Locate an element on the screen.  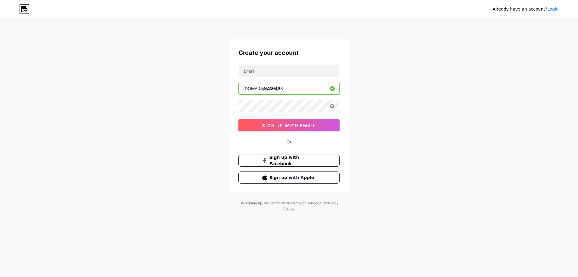
a: Terms of Service is located at coordinates (305, 203).